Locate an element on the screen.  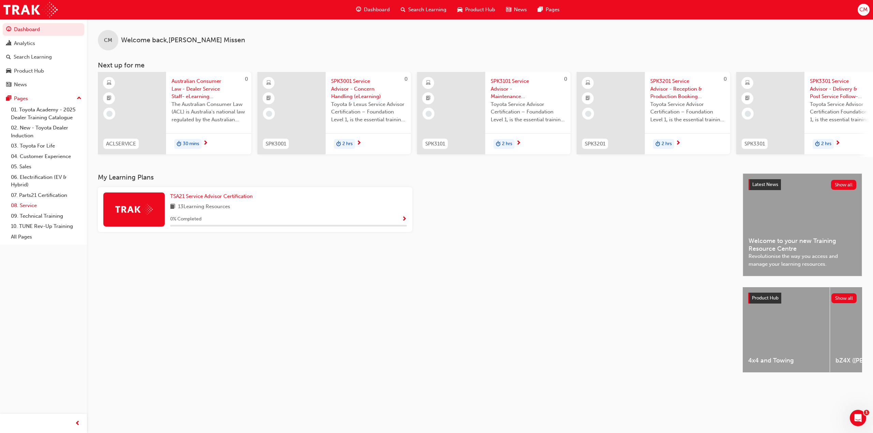
a: Latest NewsShow allWelcome to your new Training Resource CentreRevolutionise the way you access a... is located at coordinates (802, 225).